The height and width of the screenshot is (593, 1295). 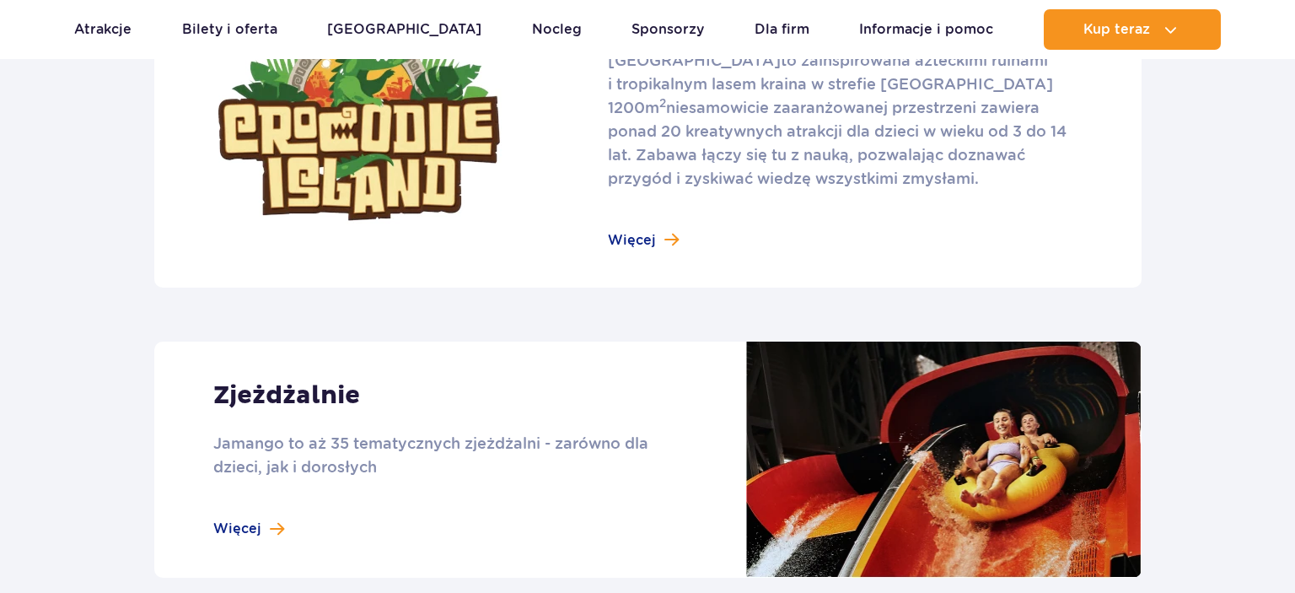 I want to click on span: Kup teraz, so click(x=1116, y=30).